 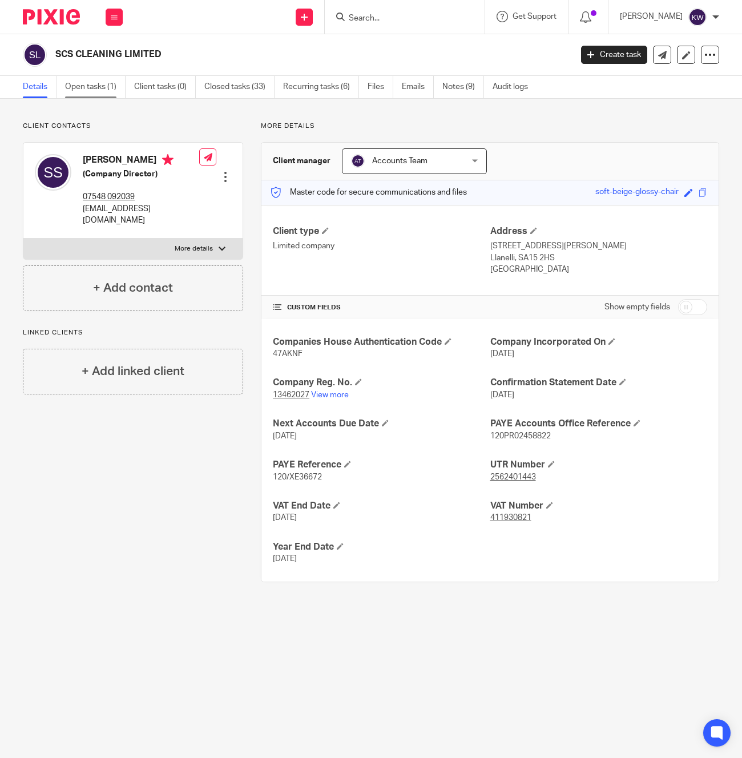 What do you see at coordinates (51, 17) in the screenshot?
I see `img: Pixie` at bounding box center [51, 17].